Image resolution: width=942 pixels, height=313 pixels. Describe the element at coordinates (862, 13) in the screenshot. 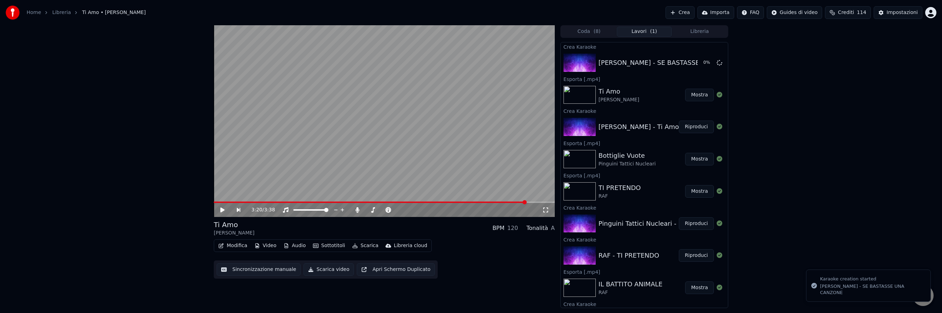

I see `span: 114` at that location.